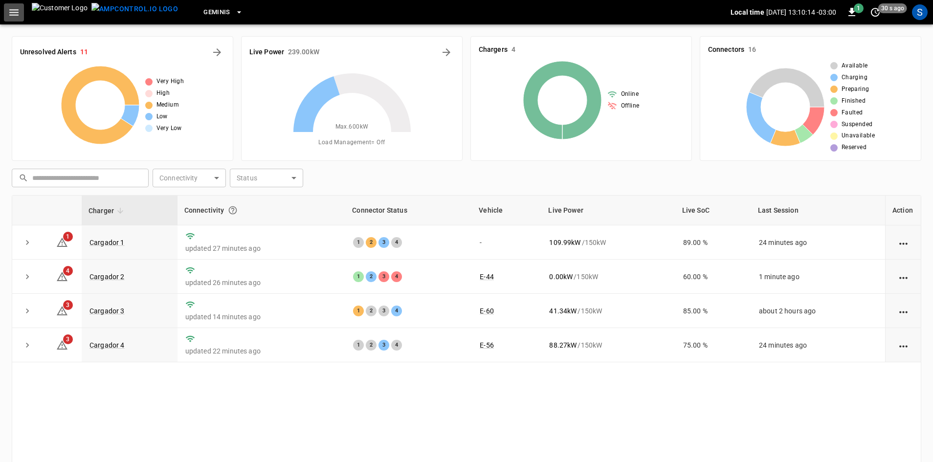 Image resolution: width=933 pixels, height=462 pixels. I want to click on img: Customer Logo, so click(60, 12).